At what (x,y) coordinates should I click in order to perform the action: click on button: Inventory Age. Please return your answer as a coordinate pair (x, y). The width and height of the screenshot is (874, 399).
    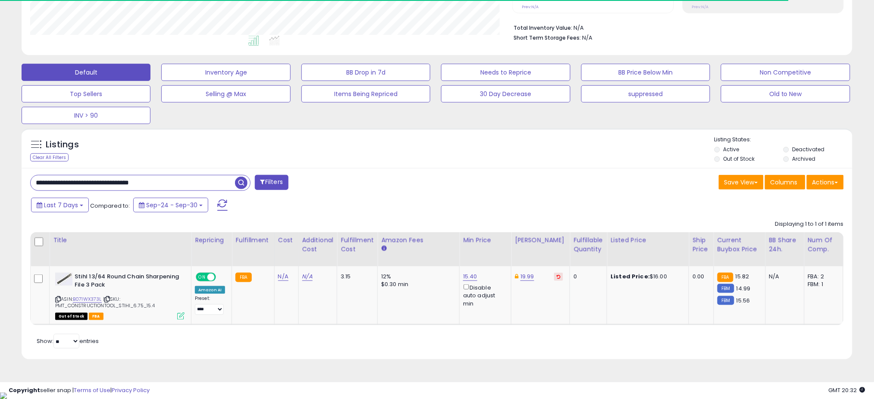
    Looking at the image, I should click on (226, 72).